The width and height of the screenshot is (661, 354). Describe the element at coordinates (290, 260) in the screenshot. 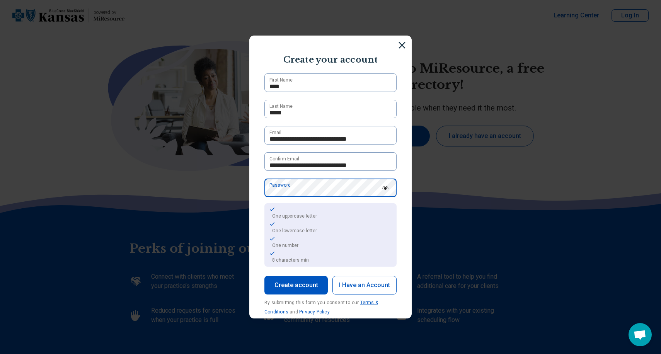

I see `span: 8 characters min` at that location.